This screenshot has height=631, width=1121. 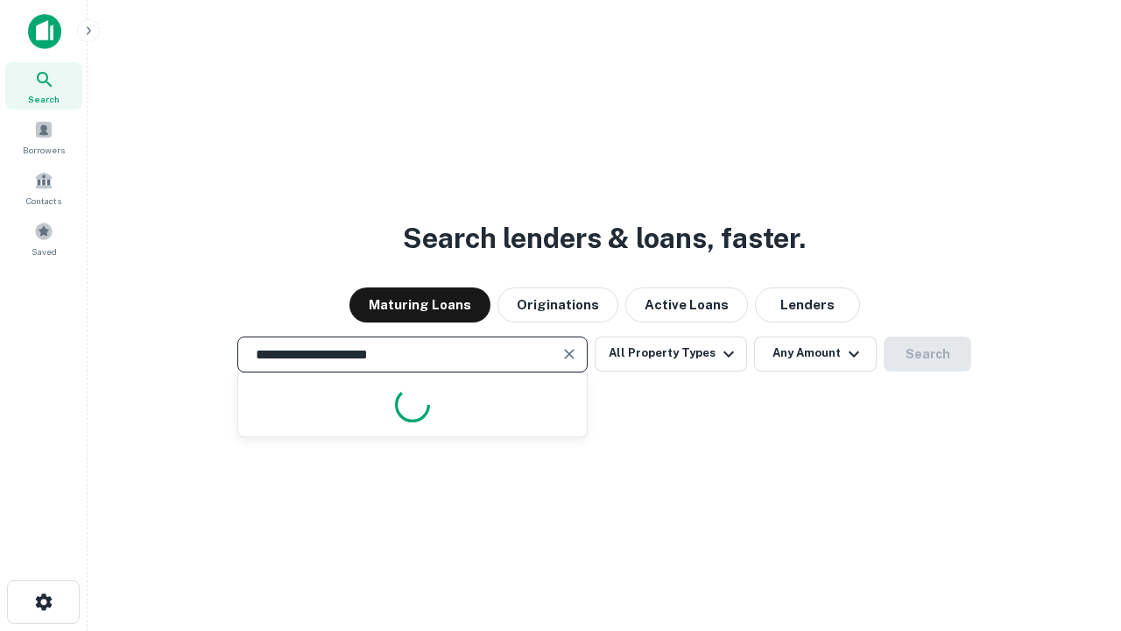 What do you see at coordinates (44, 150) in the screenshot?
I see `span: Borrowers` at bounding box center [44, 150].